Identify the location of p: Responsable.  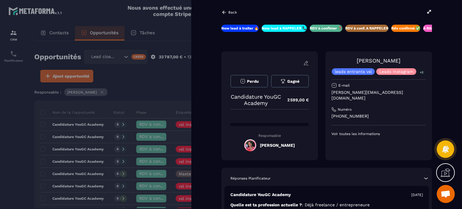
(270, 136).